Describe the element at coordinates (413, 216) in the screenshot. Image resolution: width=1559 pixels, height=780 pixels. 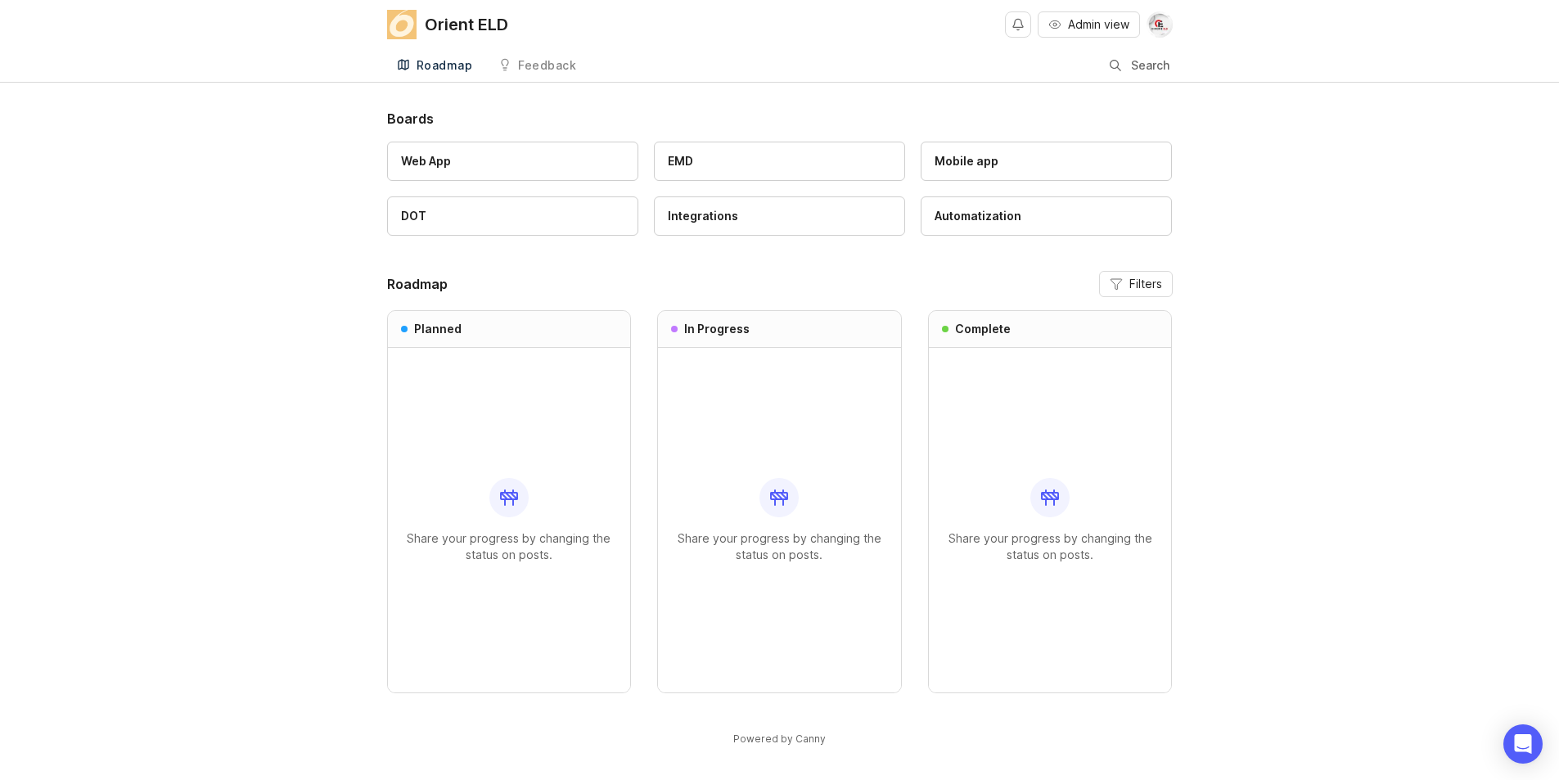
I see `div: DOT` at that location.